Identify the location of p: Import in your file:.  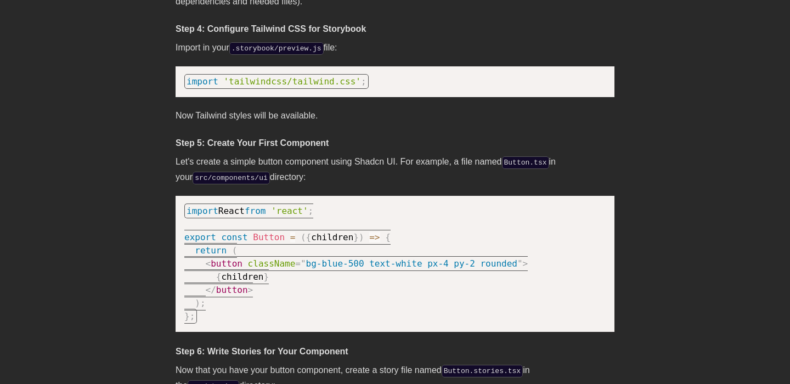
(395, 48).